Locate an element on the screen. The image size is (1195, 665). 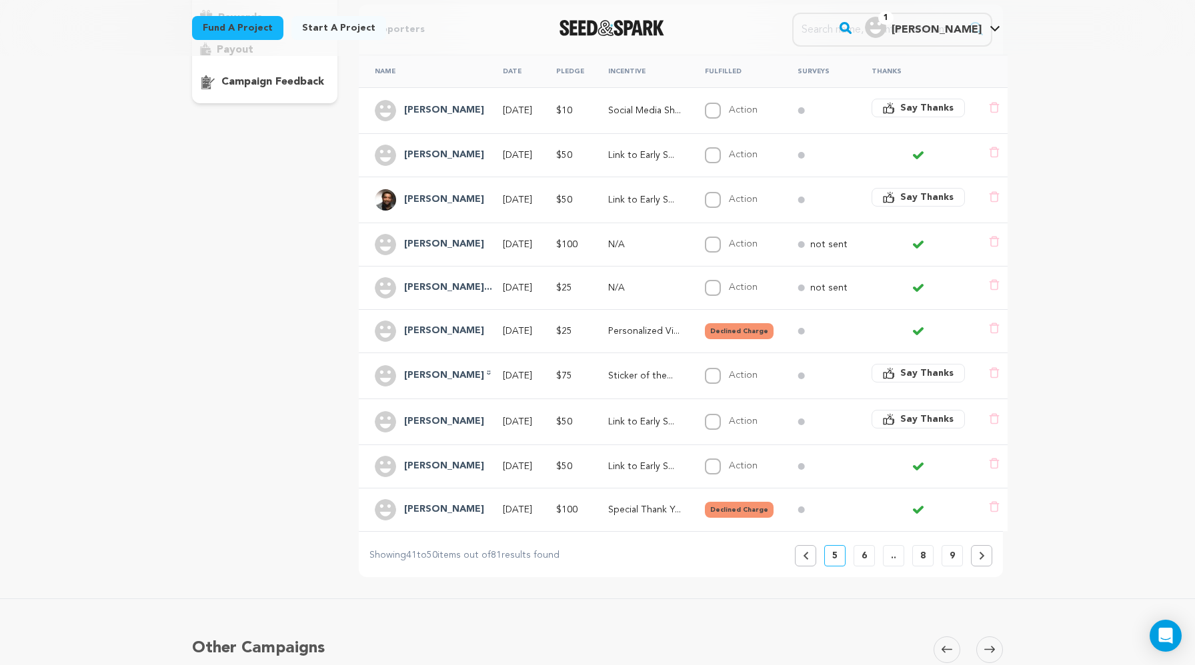
a: Seed&Spark Homepage is located at coordinates (611, 28).